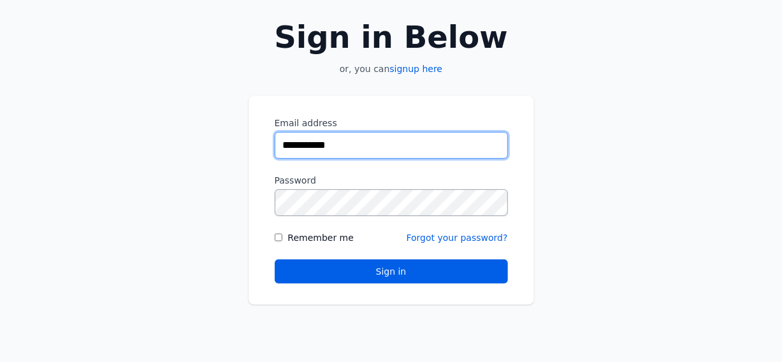 Image resolution: width=782 pixels, height=362 pixels. I want to click on button: Sign in, so click(391, 271).